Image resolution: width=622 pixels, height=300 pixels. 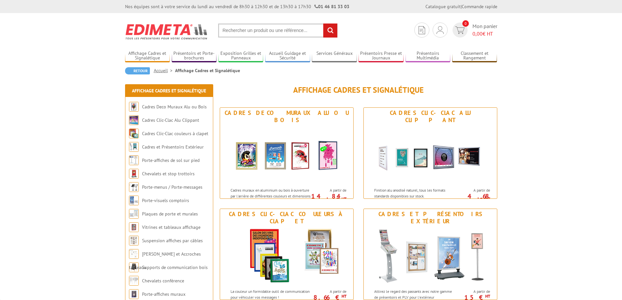 I want to click on a: Accueil, so click(x=164, y=70).